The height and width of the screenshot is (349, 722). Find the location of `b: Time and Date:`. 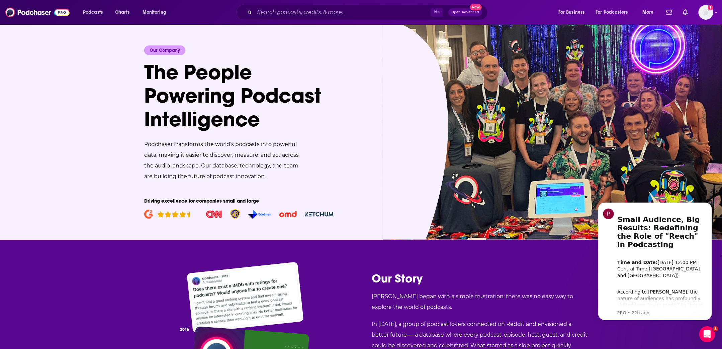

b: Time and Date: is located at coordinates (49, 66).